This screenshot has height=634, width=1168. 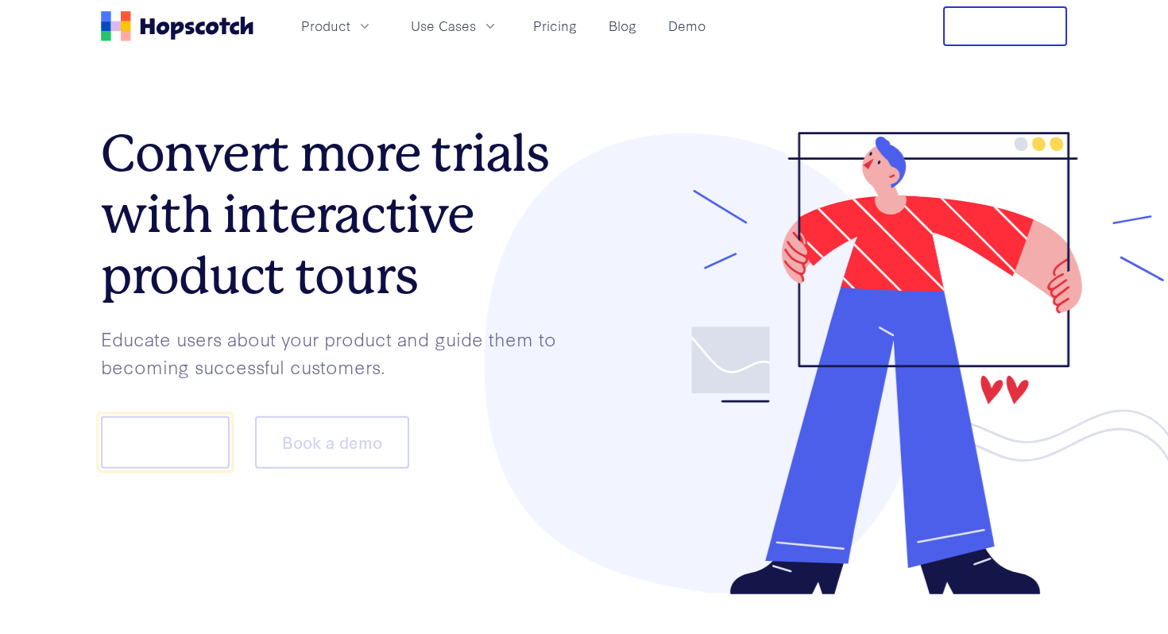 What do you see at coordinates (332, 443) in the screenshot?
I see `button: Book a demo` at bounding box center [332, 443].